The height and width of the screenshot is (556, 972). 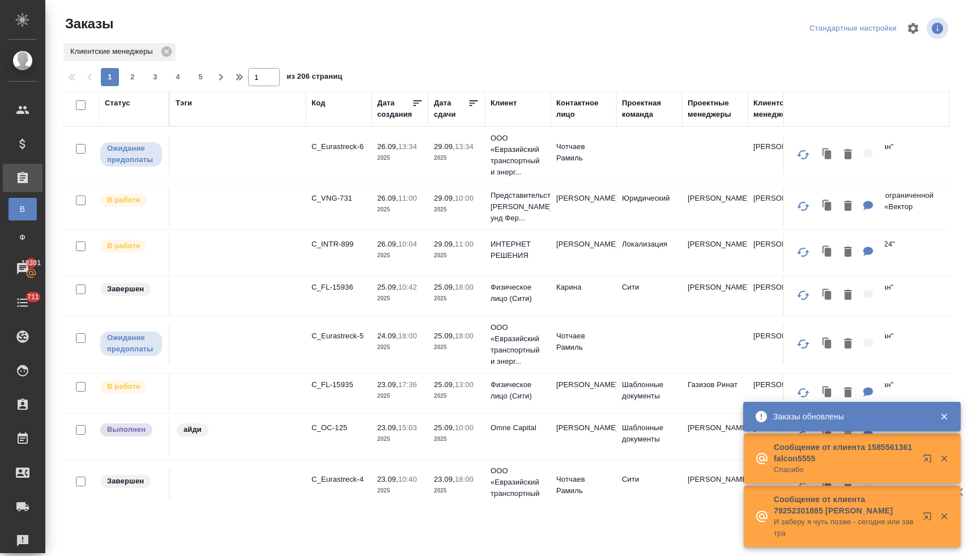 What do you see at coordinates (407, 384) in the screenshot?
I see `p: 17:36` at bounding box center [407, 384].